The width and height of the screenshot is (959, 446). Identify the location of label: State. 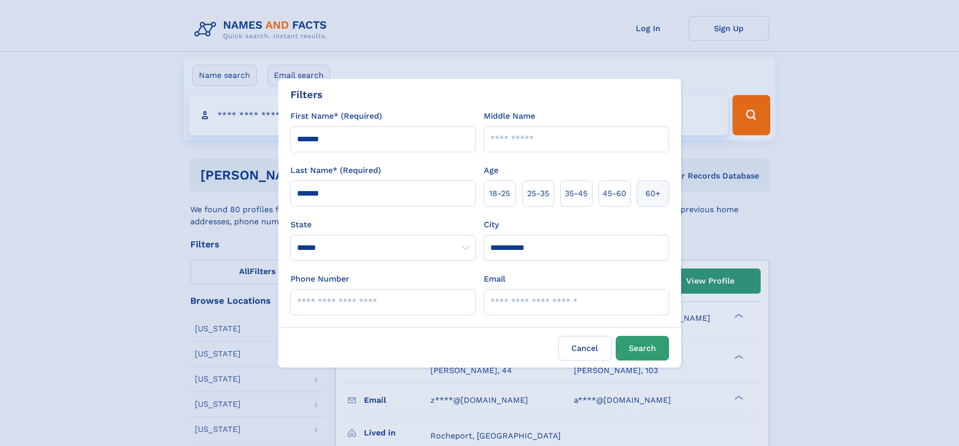
(383, 225).